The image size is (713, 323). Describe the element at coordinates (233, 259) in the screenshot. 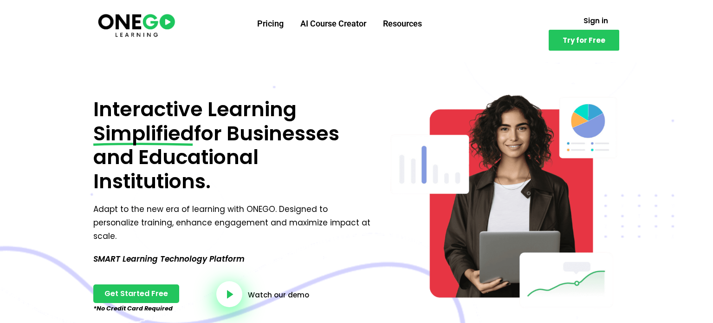

I see `p: SMART Learning Technology Platform` at that location.